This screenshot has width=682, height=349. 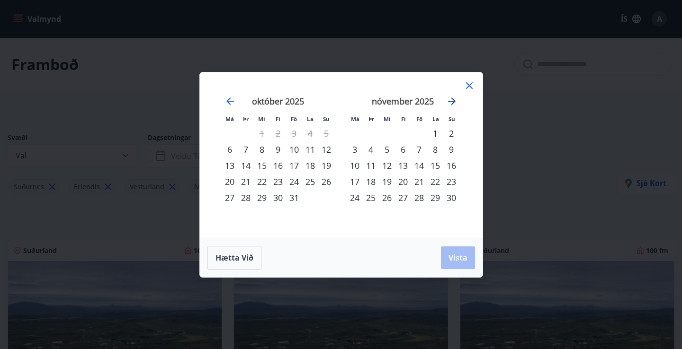 What do you see at coordinates (230, 101) in the screenshot?
I see `div: Move backward to switch to the previous month.` at bounding box center [230, 101].